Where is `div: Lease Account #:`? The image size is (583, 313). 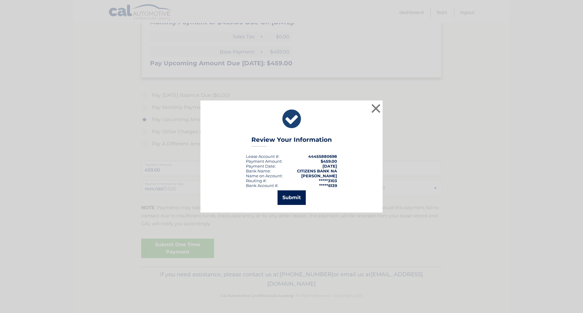
div: Lease Account #: is located at coordinates (263, 156).